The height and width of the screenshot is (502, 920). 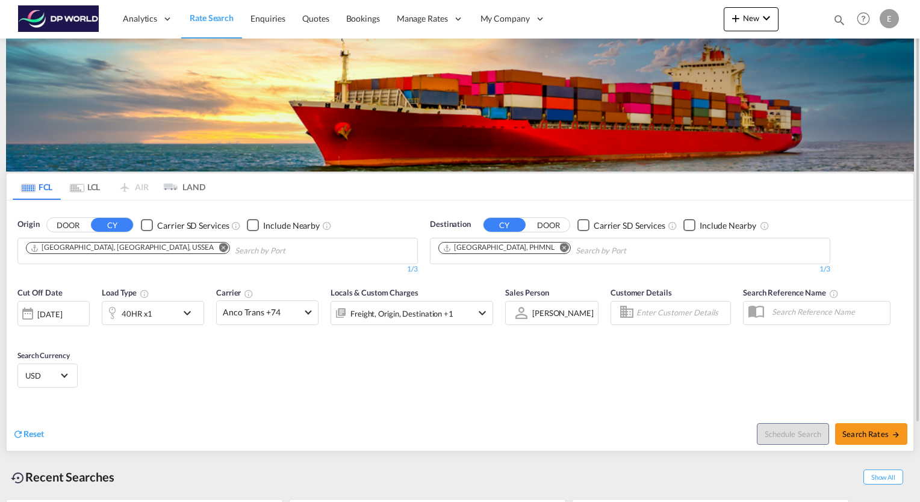 I want to click on div: OriginDOOR CY Checkbox No InkUnchecked: Search for CY (Container Yard) services for all selected ..., so click(x=460, y=325).